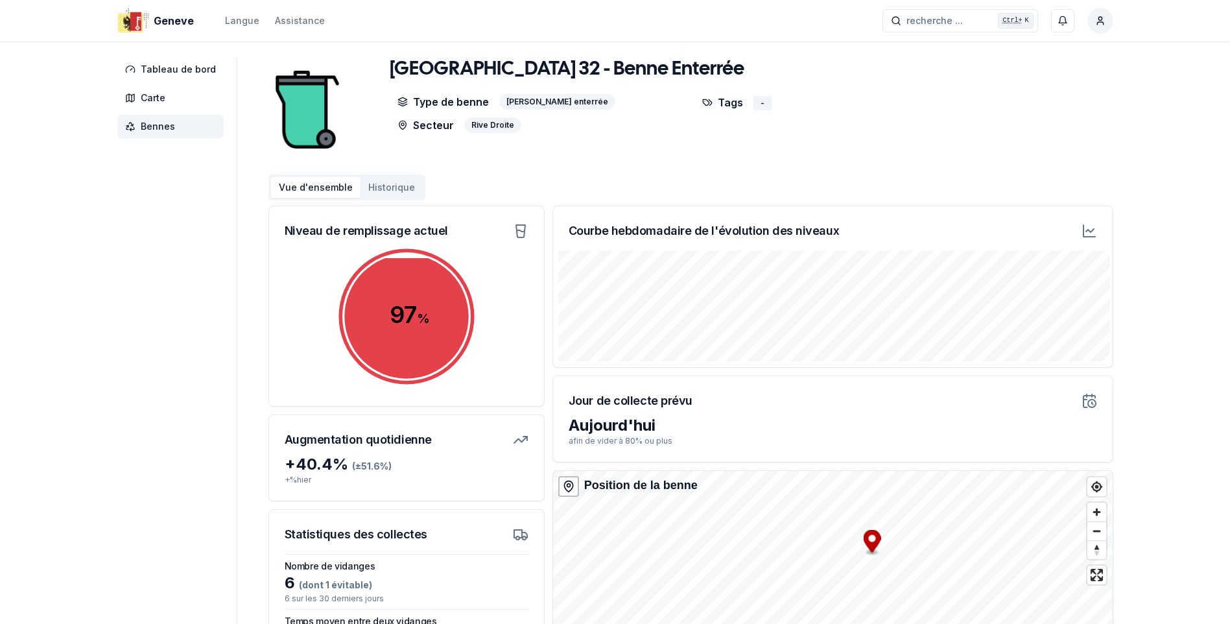 The image size is (1230, 624). Describe the element at coordinates (406, 583) in the screenshot. I see `div: 6` at that location.